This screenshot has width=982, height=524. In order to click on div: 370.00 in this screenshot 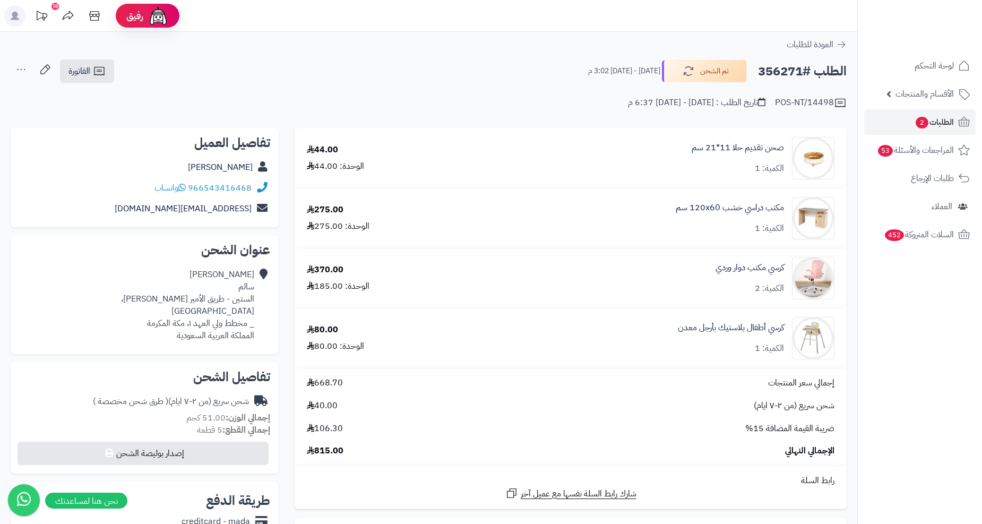, I will do `click(325, 270)`.